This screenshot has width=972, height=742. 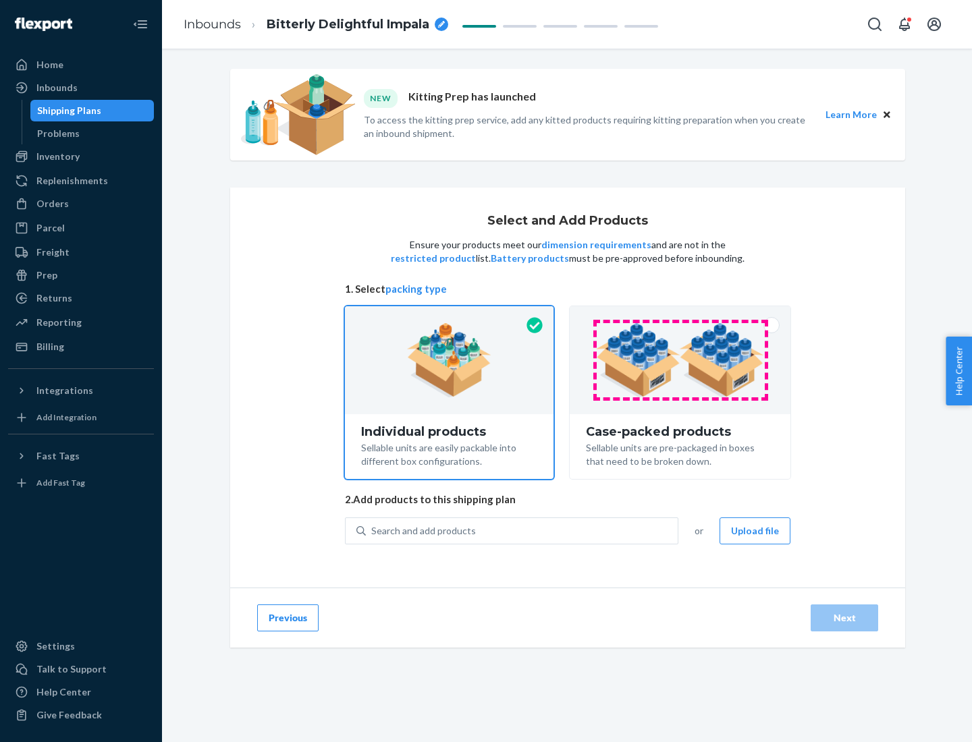 What do you see at coordinates (92, 111) in the screenshot?
I see `a: Shipping Plans` at bounding box center [92, 111].